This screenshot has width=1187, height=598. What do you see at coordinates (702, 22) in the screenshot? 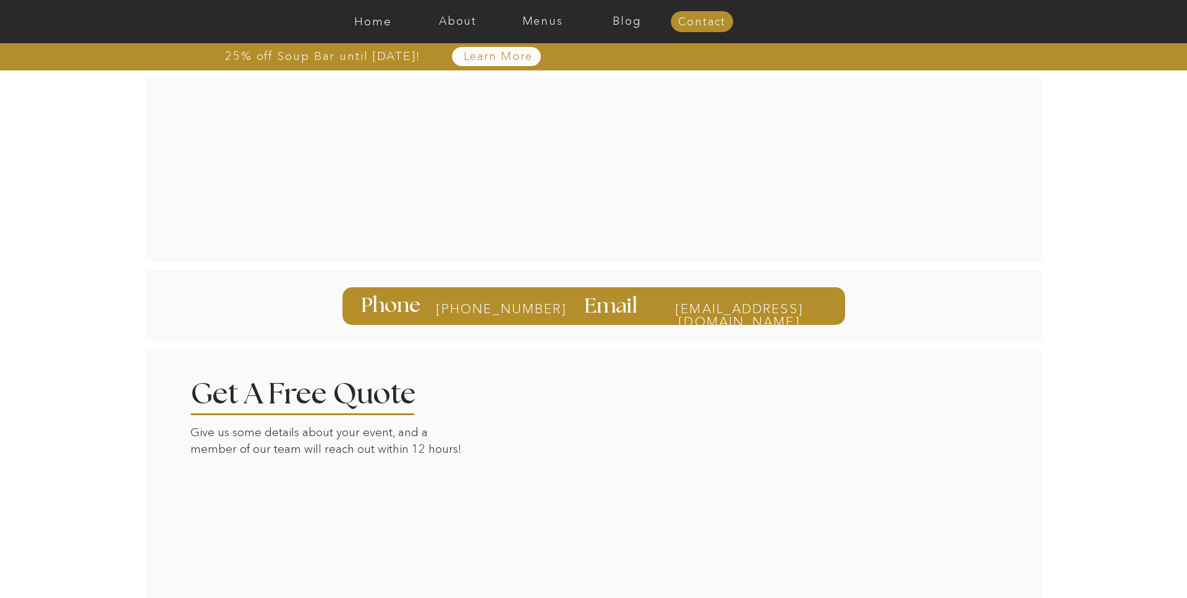
I see `nav: Contact` at bounding box center [702, 22].